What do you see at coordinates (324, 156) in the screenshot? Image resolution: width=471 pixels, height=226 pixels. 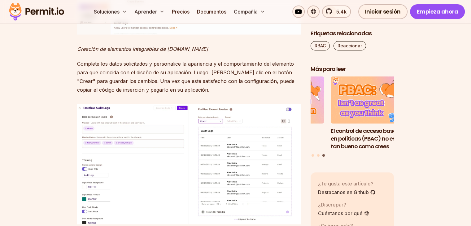 I see `button: Ir a la diapositiva 3` at bounding box center [324, 156].